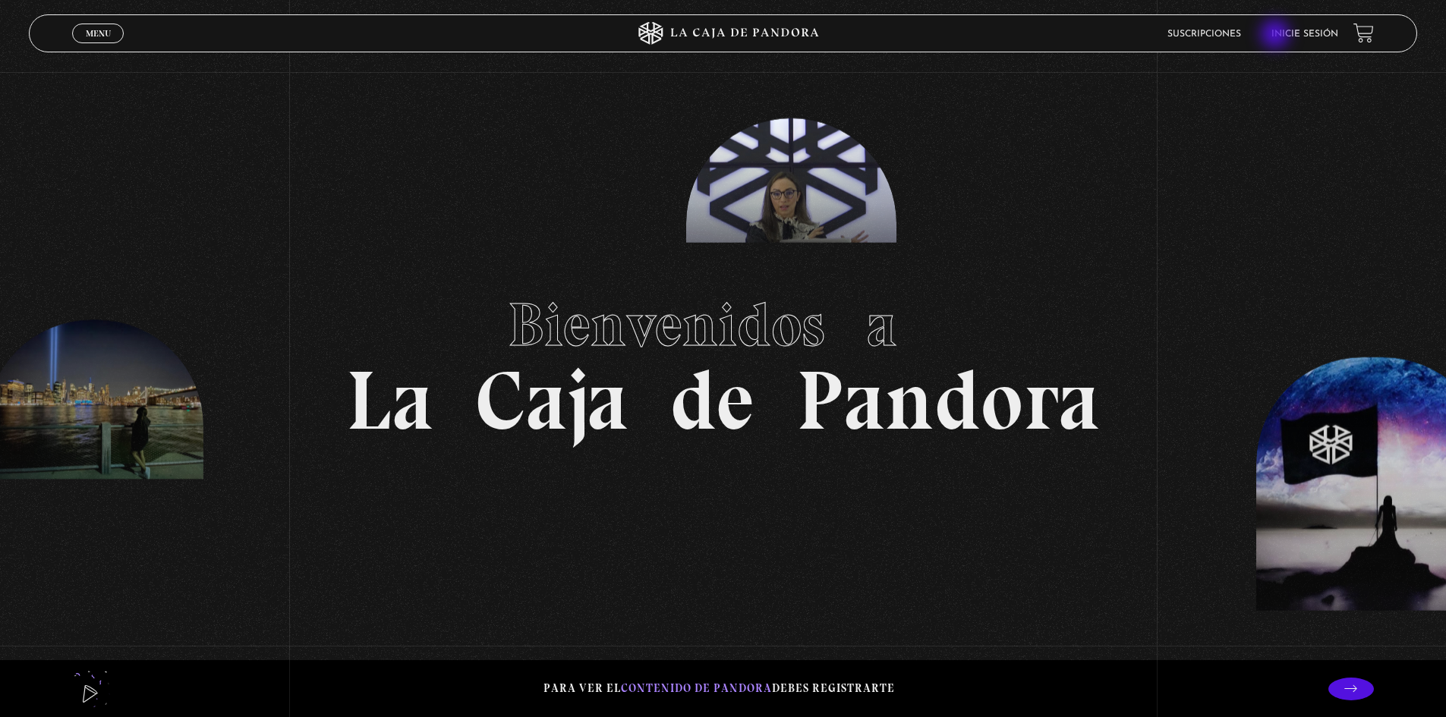 This screenshot has width=1446, height=717. Describe the element at coordinates (696, 689) in the screenshot. I see `span: contenido de Pandora` at that location.